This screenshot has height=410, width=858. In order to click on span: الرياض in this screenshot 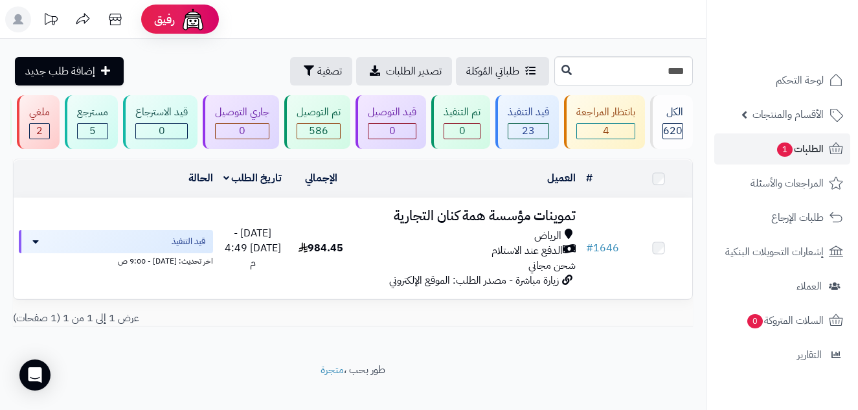, I will do `click(548, 236)`.